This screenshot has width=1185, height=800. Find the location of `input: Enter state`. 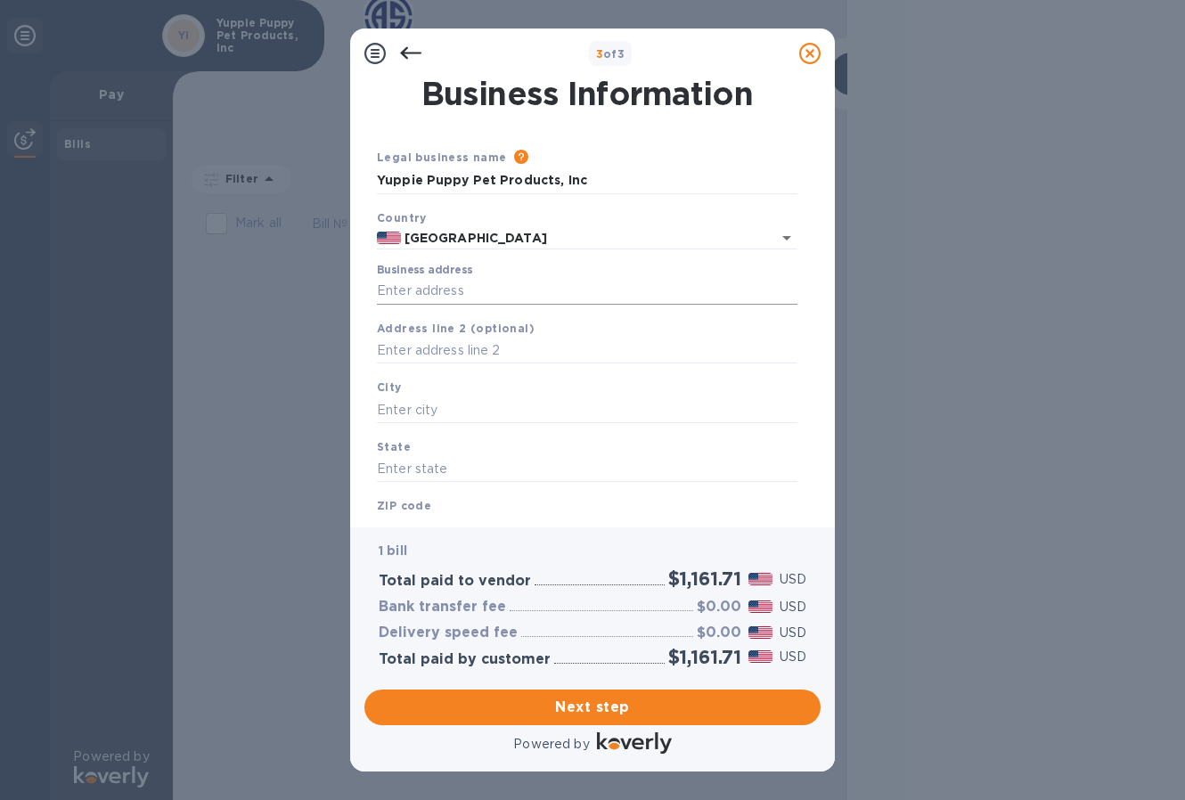

input: Enter state is located at coordinates (587, 470).